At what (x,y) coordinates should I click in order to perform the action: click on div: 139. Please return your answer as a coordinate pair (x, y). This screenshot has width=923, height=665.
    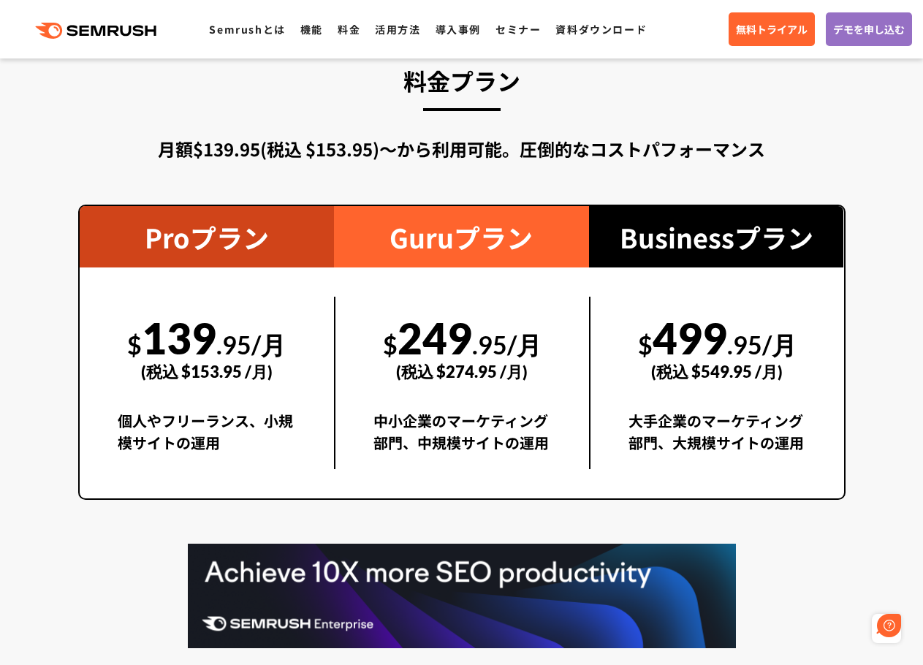
    Looking at the image, I should click on (207, 347).